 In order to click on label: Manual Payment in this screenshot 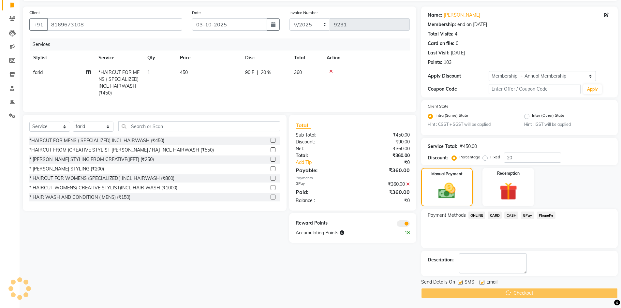, I will do `click(447, 174)`.